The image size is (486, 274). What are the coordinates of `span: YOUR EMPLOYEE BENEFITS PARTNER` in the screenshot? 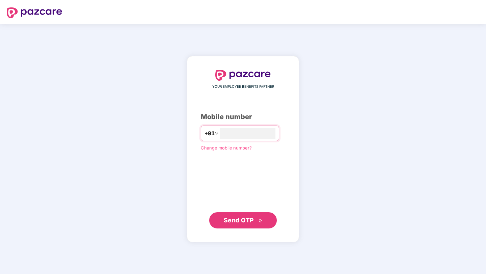 It's located at (243, 87).